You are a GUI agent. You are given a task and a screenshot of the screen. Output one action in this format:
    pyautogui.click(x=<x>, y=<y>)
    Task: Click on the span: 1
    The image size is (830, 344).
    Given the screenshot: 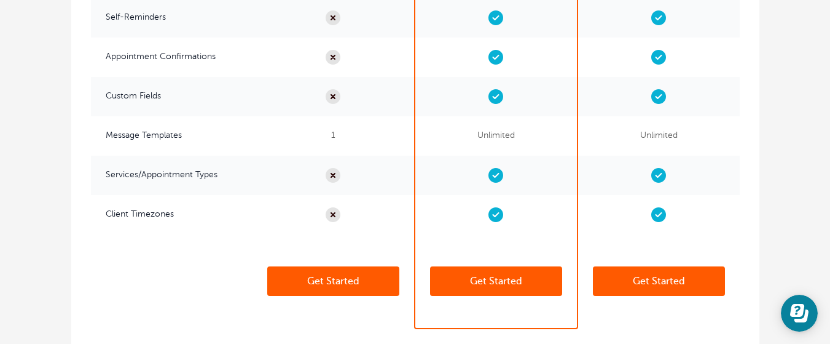 What is the action you would take?
    pyautogui.click(x=333, y=136)
    